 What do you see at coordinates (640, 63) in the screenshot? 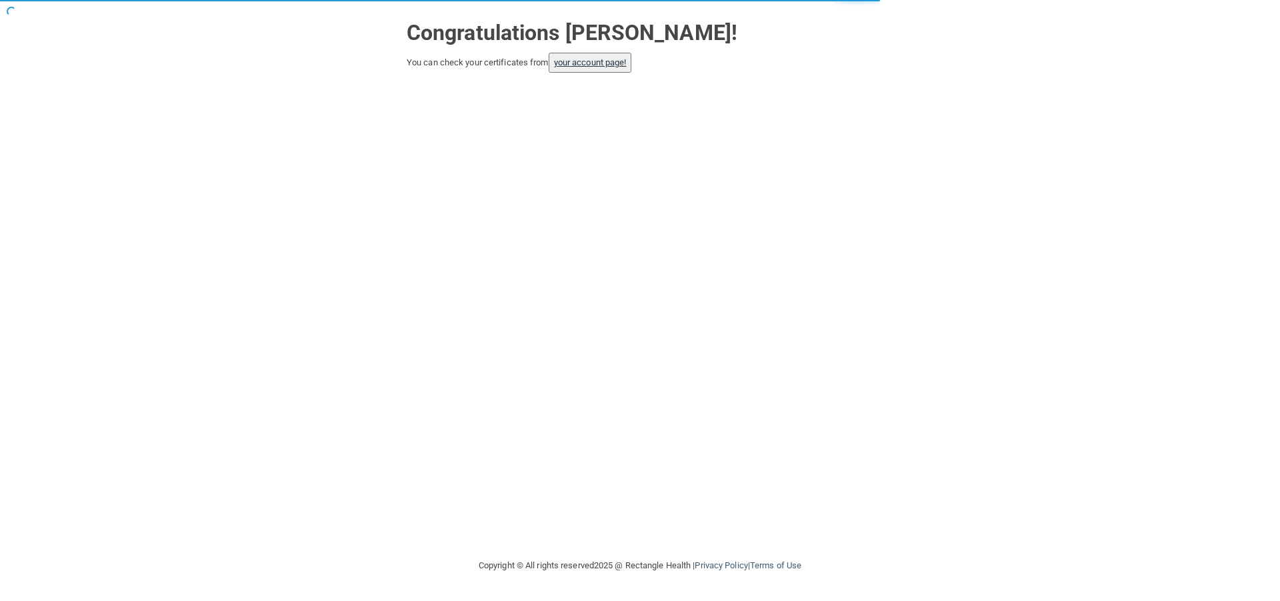
I see `div: You can check your certificates from` at bounding box center [640, 63].